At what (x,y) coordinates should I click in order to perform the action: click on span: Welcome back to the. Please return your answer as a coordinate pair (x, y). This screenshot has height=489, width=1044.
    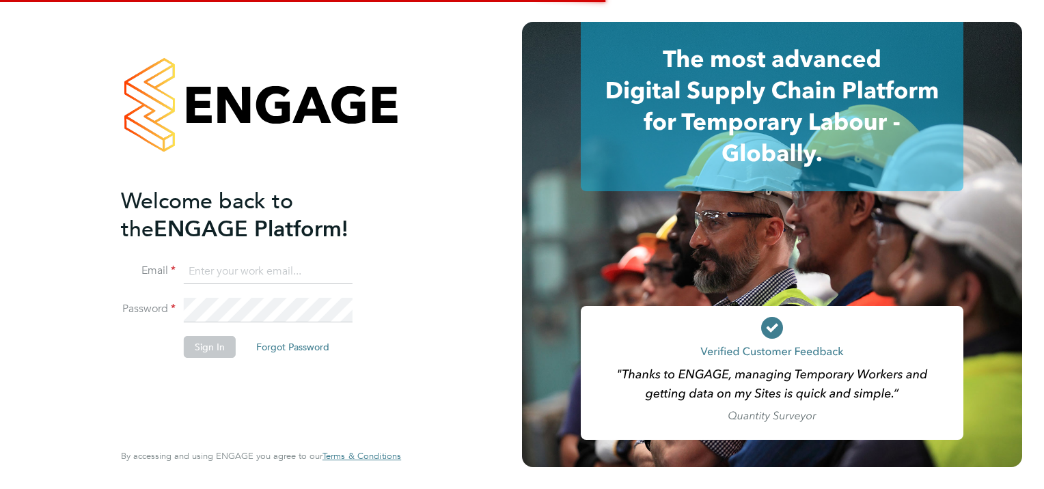
    Looking at the image, I should click on (207, 215).